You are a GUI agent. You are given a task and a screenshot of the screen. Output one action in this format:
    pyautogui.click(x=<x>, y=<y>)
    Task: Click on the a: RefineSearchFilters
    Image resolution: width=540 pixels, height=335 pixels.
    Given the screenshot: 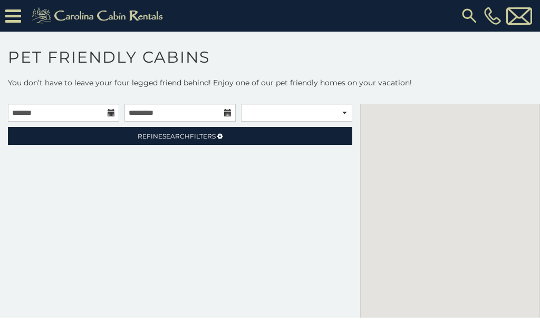 What is the action you would take?
    pyautogui.click(x=180, y=136)
    